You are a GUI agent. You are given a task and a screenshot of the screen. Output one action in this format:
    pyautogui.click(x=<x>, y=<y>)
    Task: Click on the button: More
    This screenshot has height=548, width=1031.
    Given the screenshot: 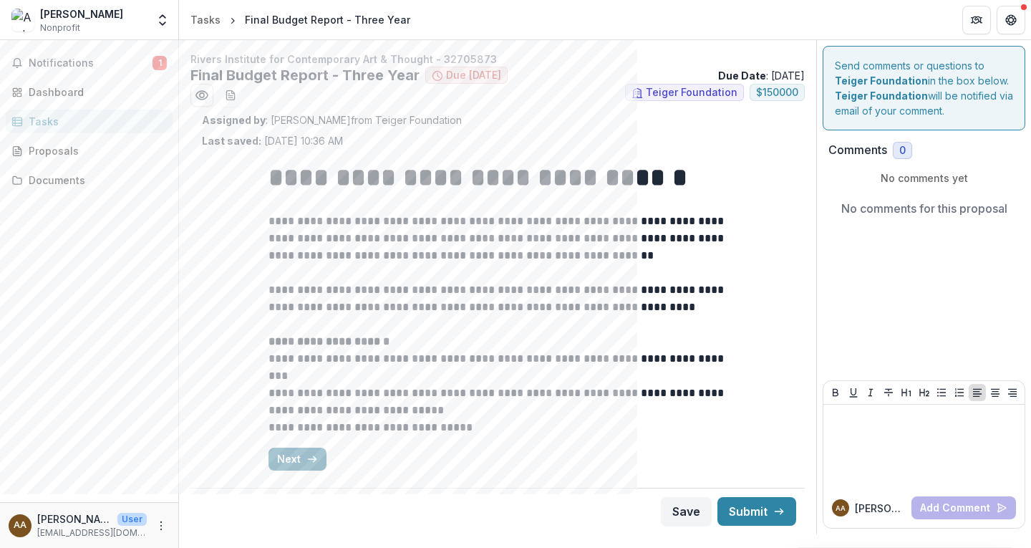 What is the action you would take?
    pyautogui.click(x=161, y=526)
    